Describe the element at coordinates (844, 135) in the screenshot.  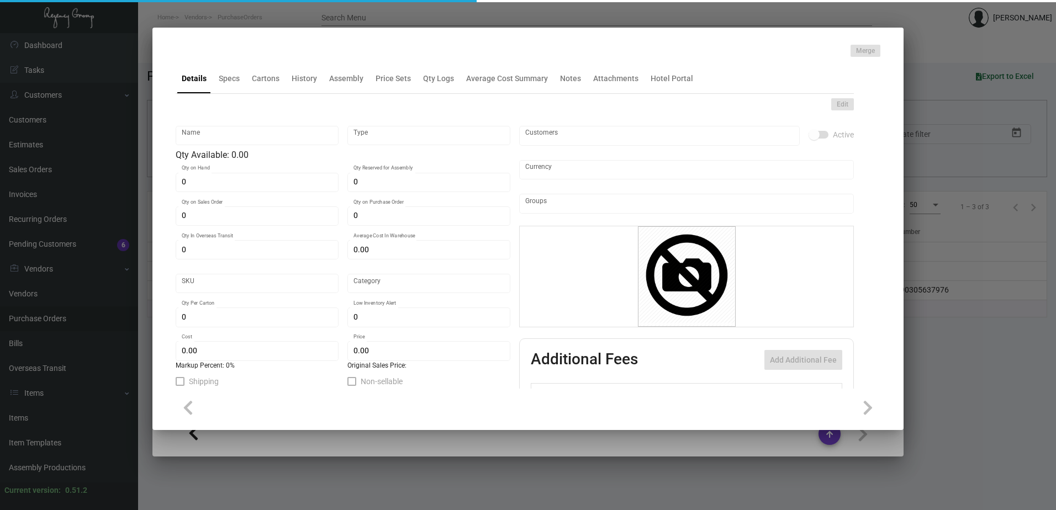
I see `span: Active` at that location.